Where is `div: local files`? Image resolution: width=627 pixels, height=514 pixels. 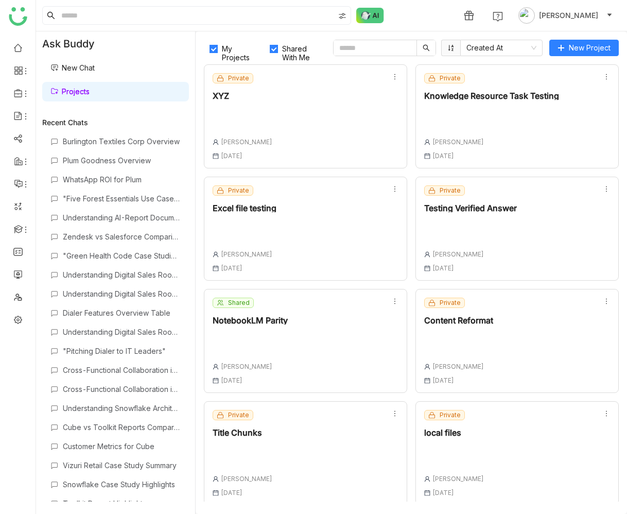 div: local files is located at coordinates (454, 432).